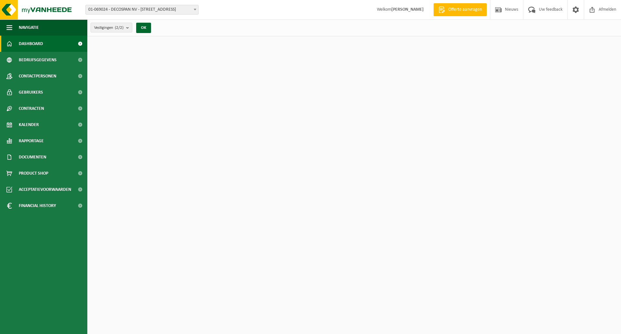 This screenshot has height=334, width=621. I want to click on button: Vestigingen(2/2), so click(111, 28).